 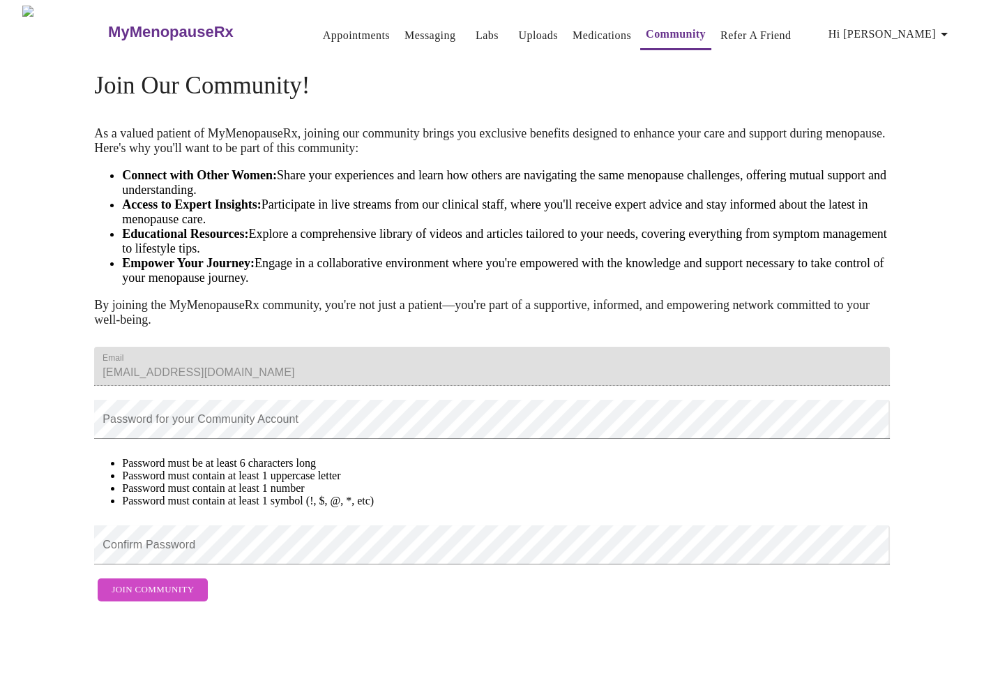 I want to click on p: By joining the MyMenopauseRx community, you're not just a patient—you're part of a supportive, in..., so click(x=492, y=312).